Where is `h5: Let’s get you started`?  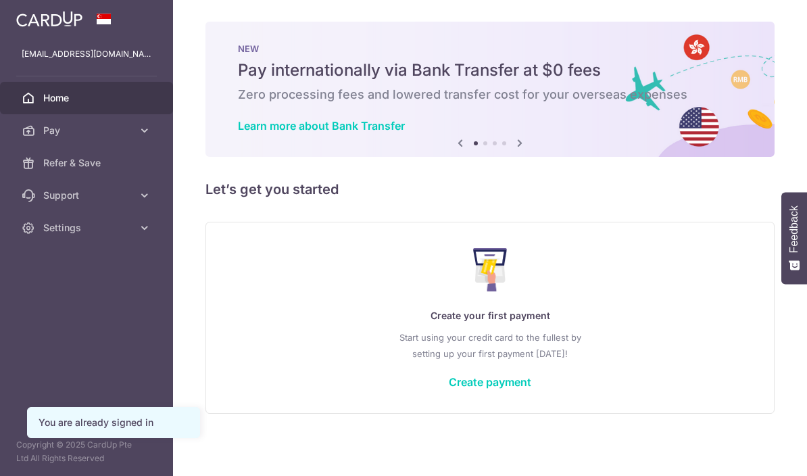
h5: Let’s get you started is located at coordinates (490, 189).